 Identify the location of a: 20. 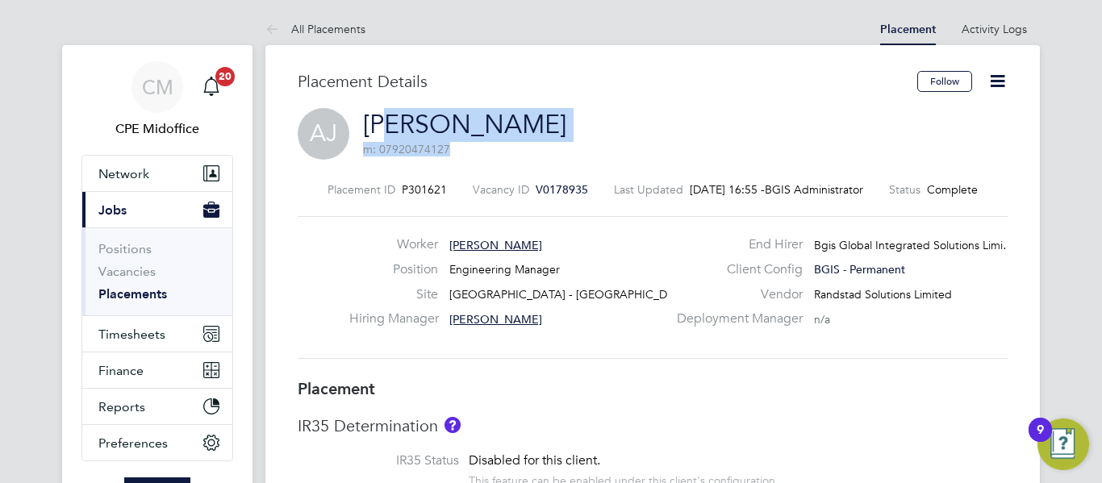
(211, 87).